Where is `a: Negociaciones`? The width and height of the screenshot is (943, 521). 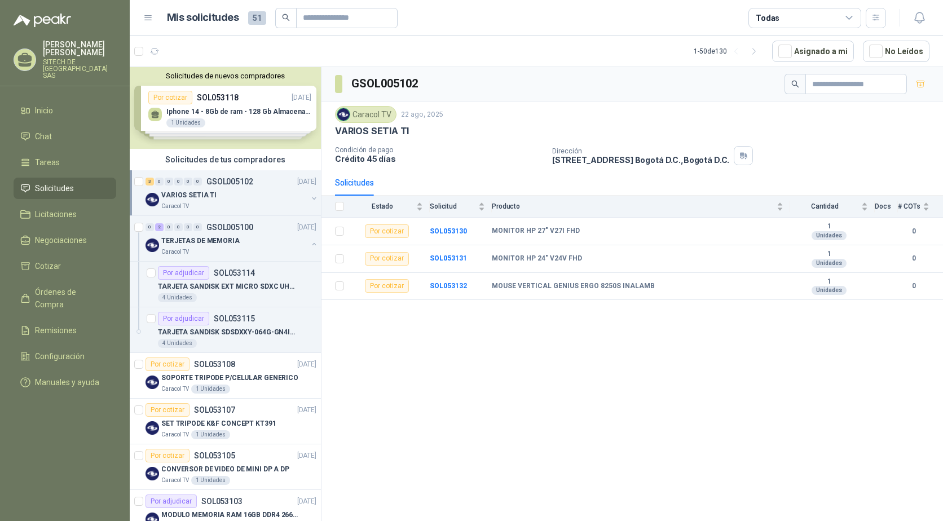
a: Negociaciones is located at coordinates (65, 240).